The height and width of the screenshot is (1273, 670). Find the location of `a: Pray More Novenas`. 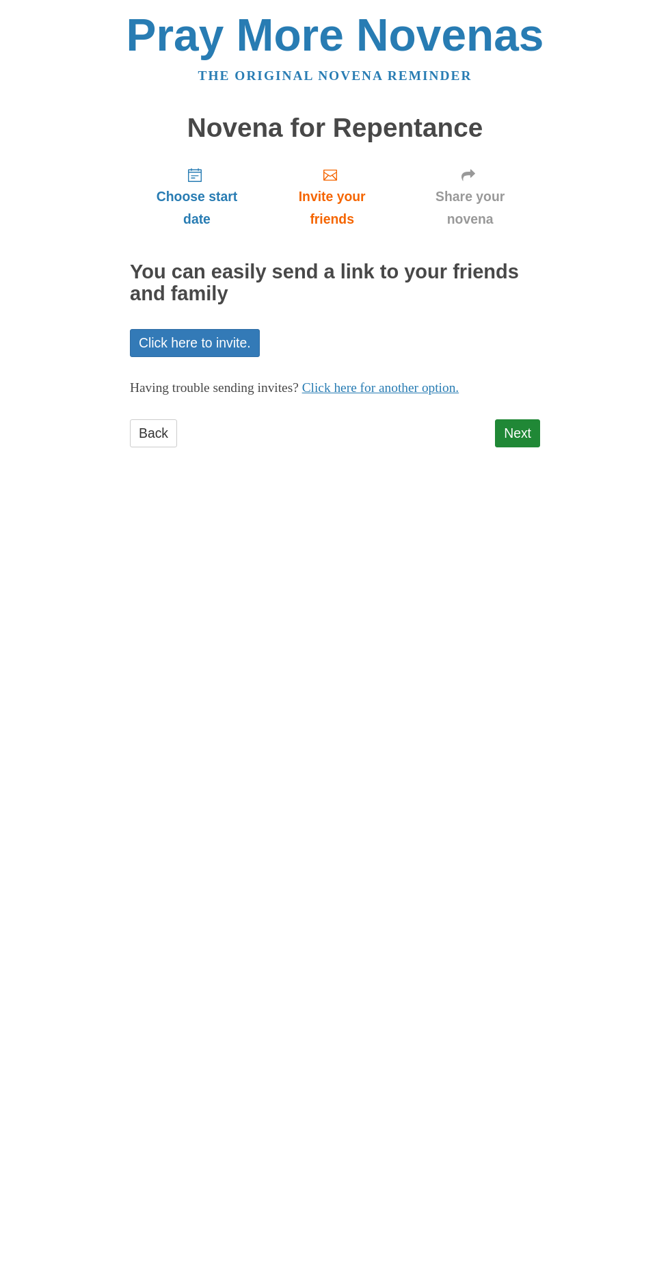

a: Pray More Novenas is located at coordinates (335, 35).